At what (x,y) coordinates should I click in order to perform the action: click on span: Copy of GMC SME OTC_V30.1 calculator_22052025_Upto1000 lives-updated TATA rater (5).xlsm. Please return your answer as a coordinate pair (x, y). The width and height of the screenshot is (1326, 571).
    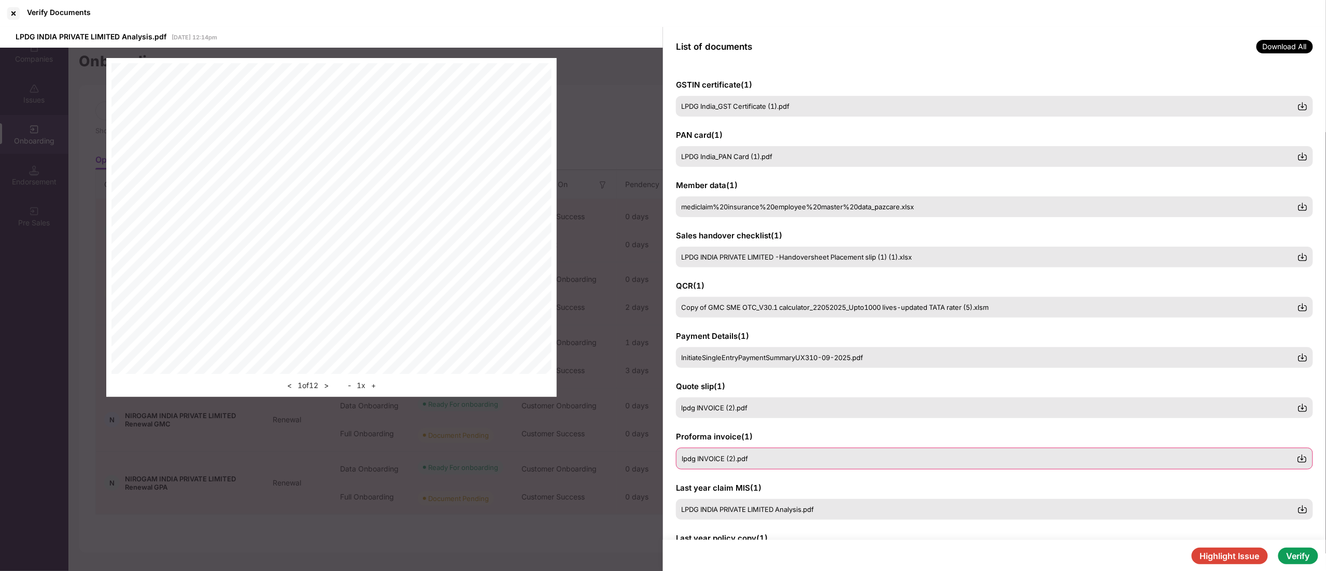
    Looking at the image, I should click on (834, 307).